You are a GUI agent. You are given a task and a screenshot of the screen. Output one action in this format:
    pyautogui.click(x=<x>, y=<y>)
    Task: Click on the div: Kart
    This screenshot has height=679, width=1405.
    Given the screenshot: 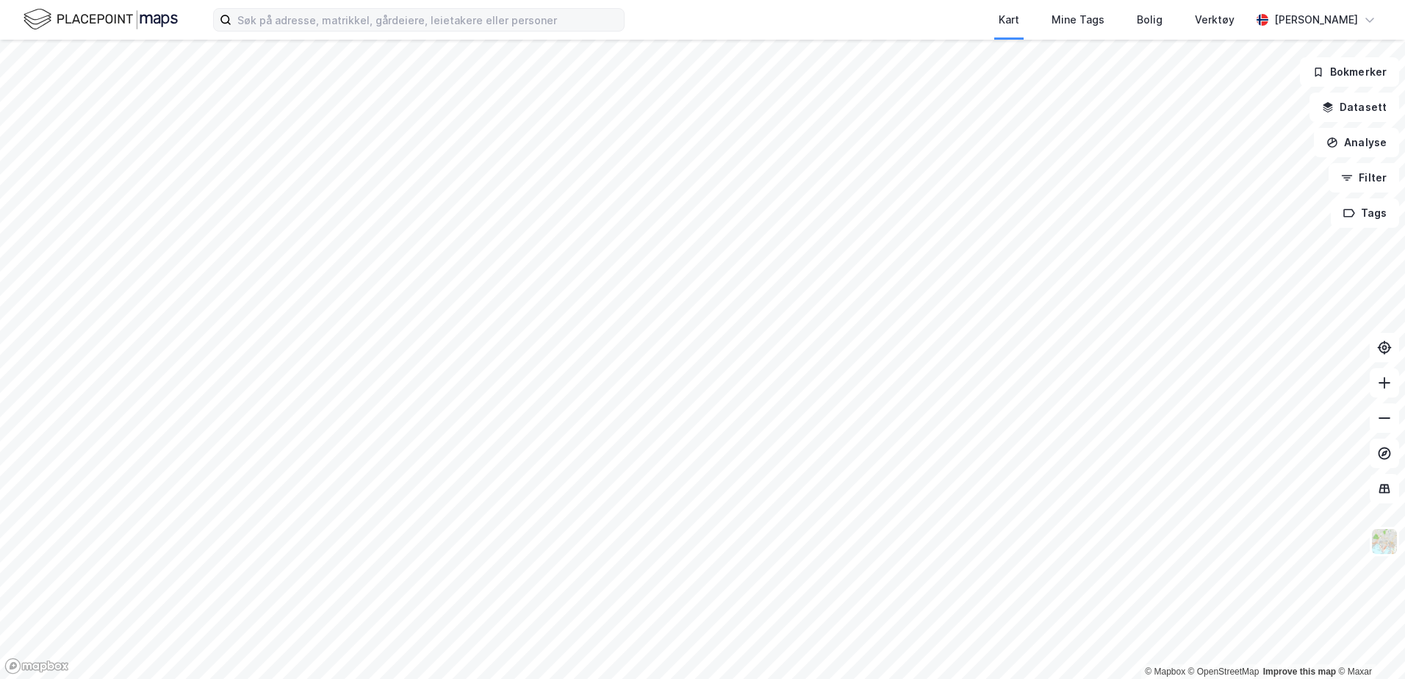 What is the action you would take?
    pyautogui.click(x=1009, y=20)
    